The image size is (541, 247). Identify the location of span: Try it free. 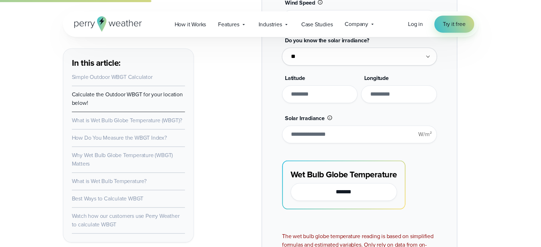
(454, 24).